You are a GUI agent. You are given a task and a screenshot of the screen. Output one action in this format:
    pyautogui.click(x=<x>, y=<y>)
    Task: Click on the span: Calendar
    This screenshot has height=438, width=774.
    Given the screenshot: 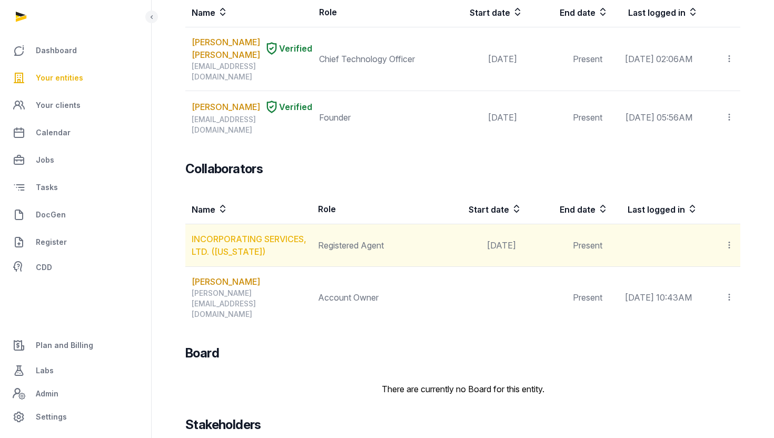 What is the action you would take?
    pyautogui.click(x=53, y=133)
    